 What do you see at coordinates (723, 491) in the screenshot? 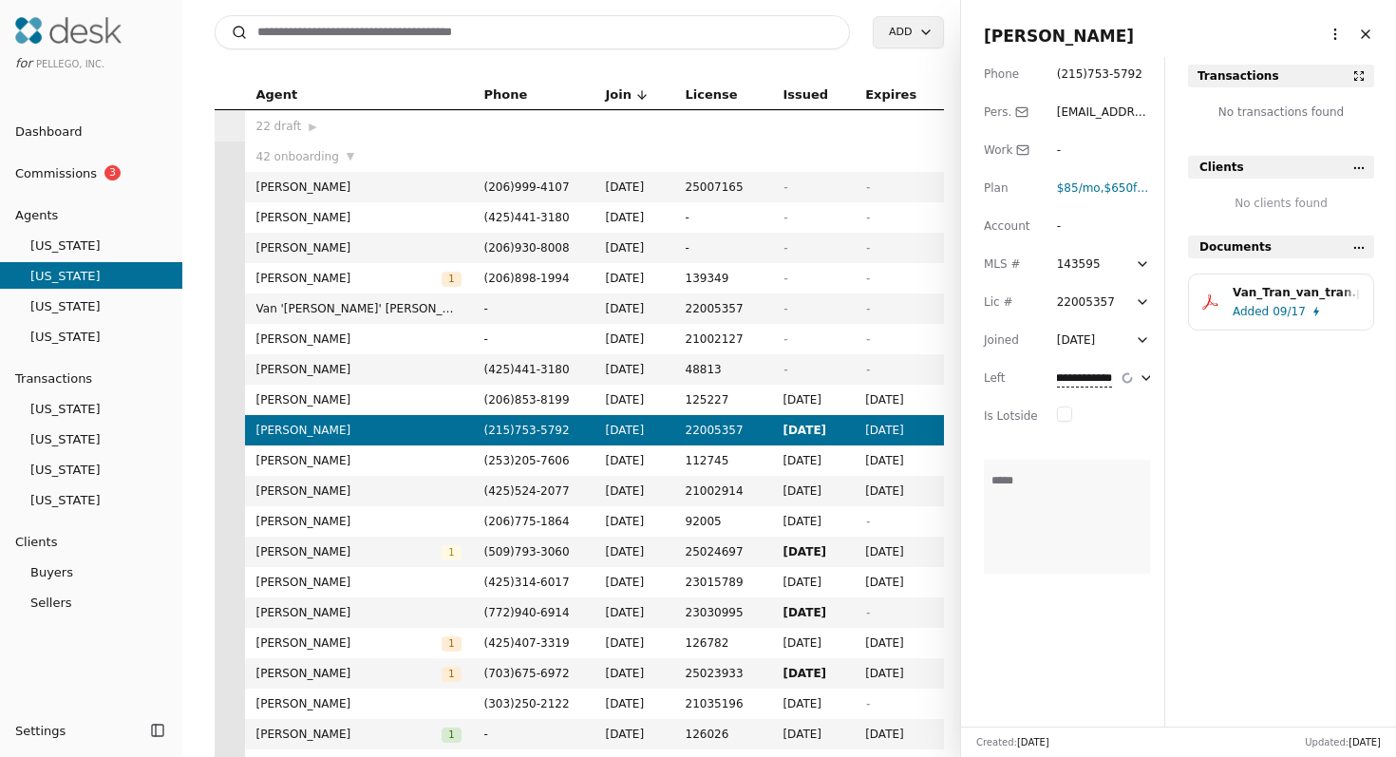
I see `span: 21002914` at bounding box center [723, 491].